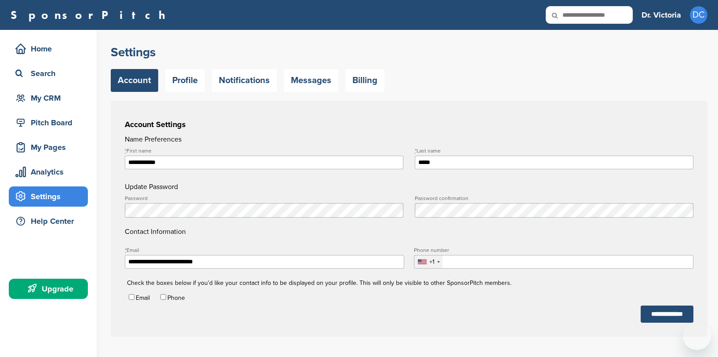 This screenshot has width=718, height=357. I want to click on h4: Contact Information, so click(409, 216).